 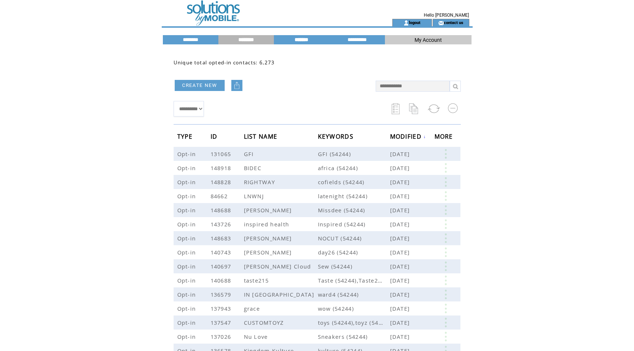 I want to click on span: 137943, so click(x=222, y=309).